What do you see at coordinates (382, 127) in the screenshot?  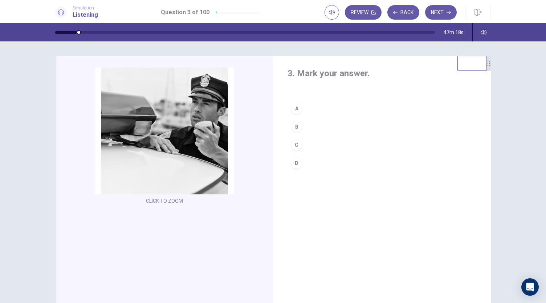 I see `button: B` at bounding box center [382, 127].